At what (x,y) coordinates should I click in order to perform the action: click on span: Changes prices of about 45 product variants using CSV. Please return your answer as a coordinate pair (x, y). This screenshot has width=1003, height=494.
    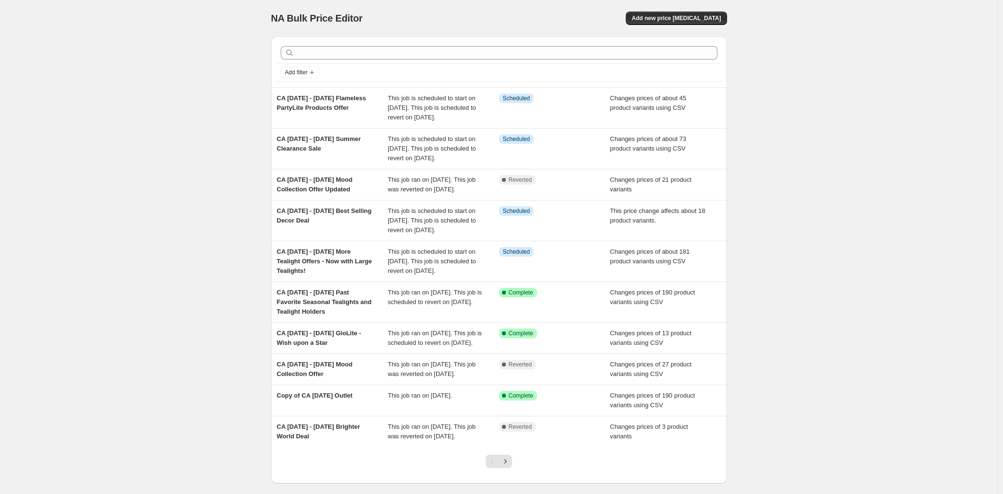
    Looking at the image, I should click on (648, 103).